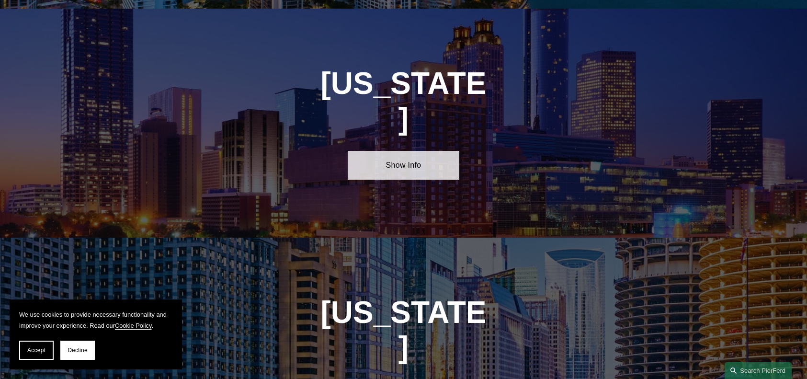 The height and width of the screenshot is (379, 807). What do you see at coordinates (36, 350) in the screenshot?
I see `button: Accept` at bounding box center [36, 350].